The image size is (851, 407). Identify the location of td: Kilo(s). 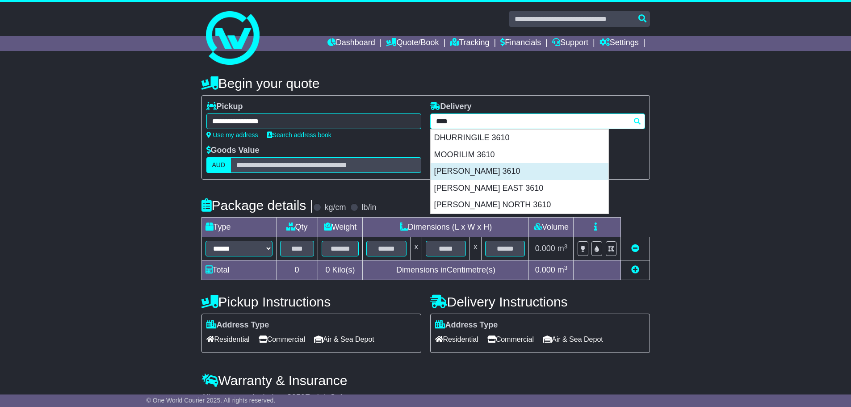
(340, 270).